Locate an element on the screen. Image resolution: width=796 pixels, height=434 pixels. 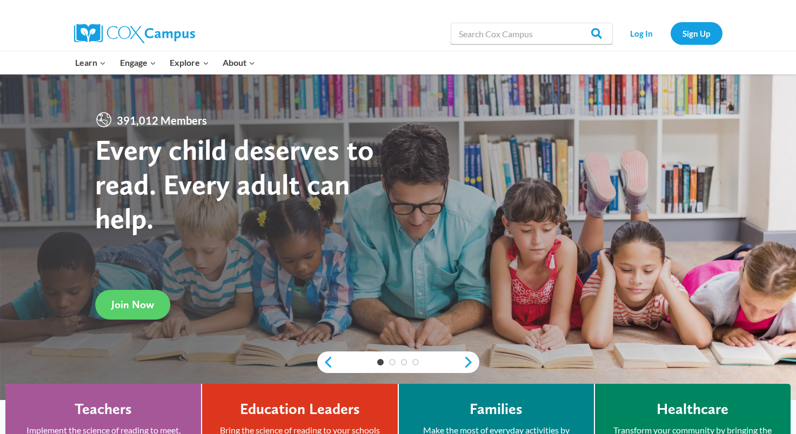
a: previous is located at coordinates (325, 363).